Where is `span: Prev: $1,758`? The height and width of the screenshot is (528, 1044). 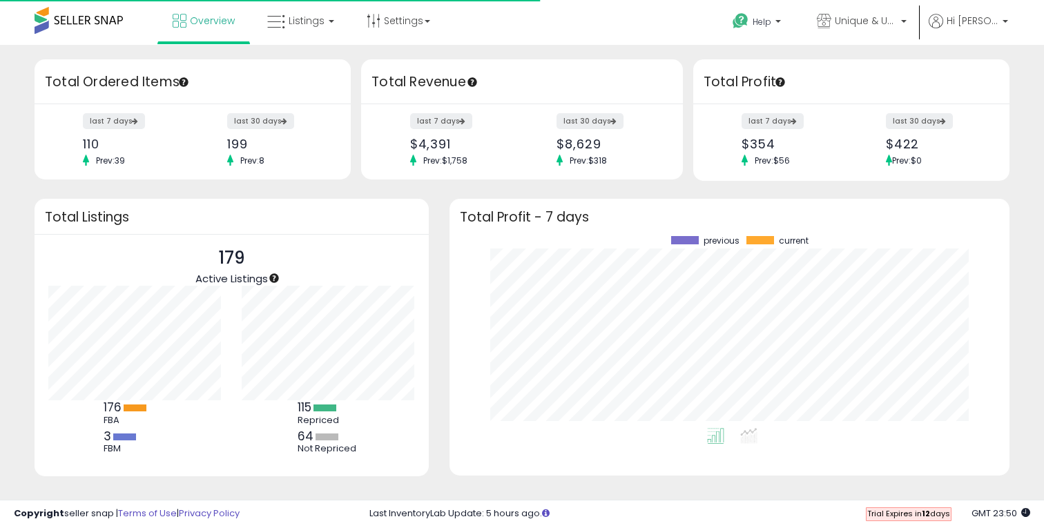
span: Prev: $1,758 is located at coordinates (445, 160).